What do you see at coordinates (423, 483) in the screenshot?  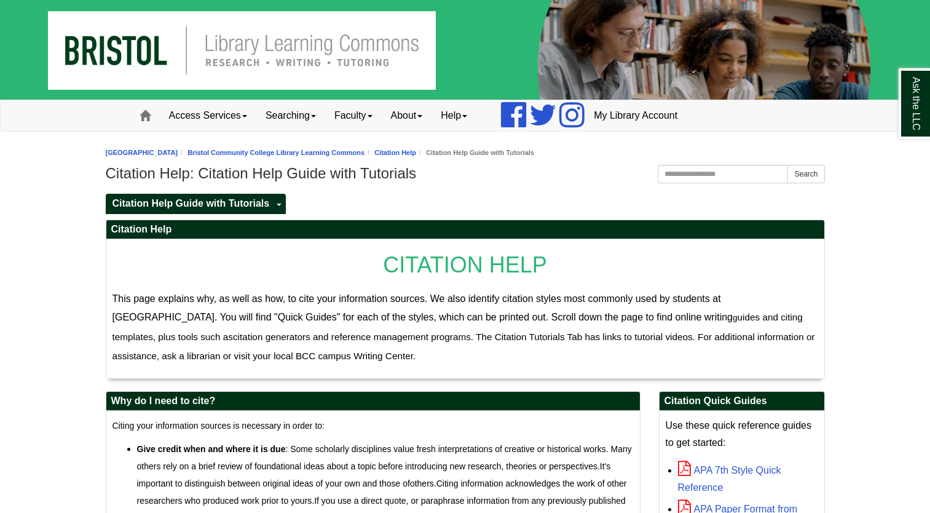 I see `span: others.` at bounding box center [423, 483].